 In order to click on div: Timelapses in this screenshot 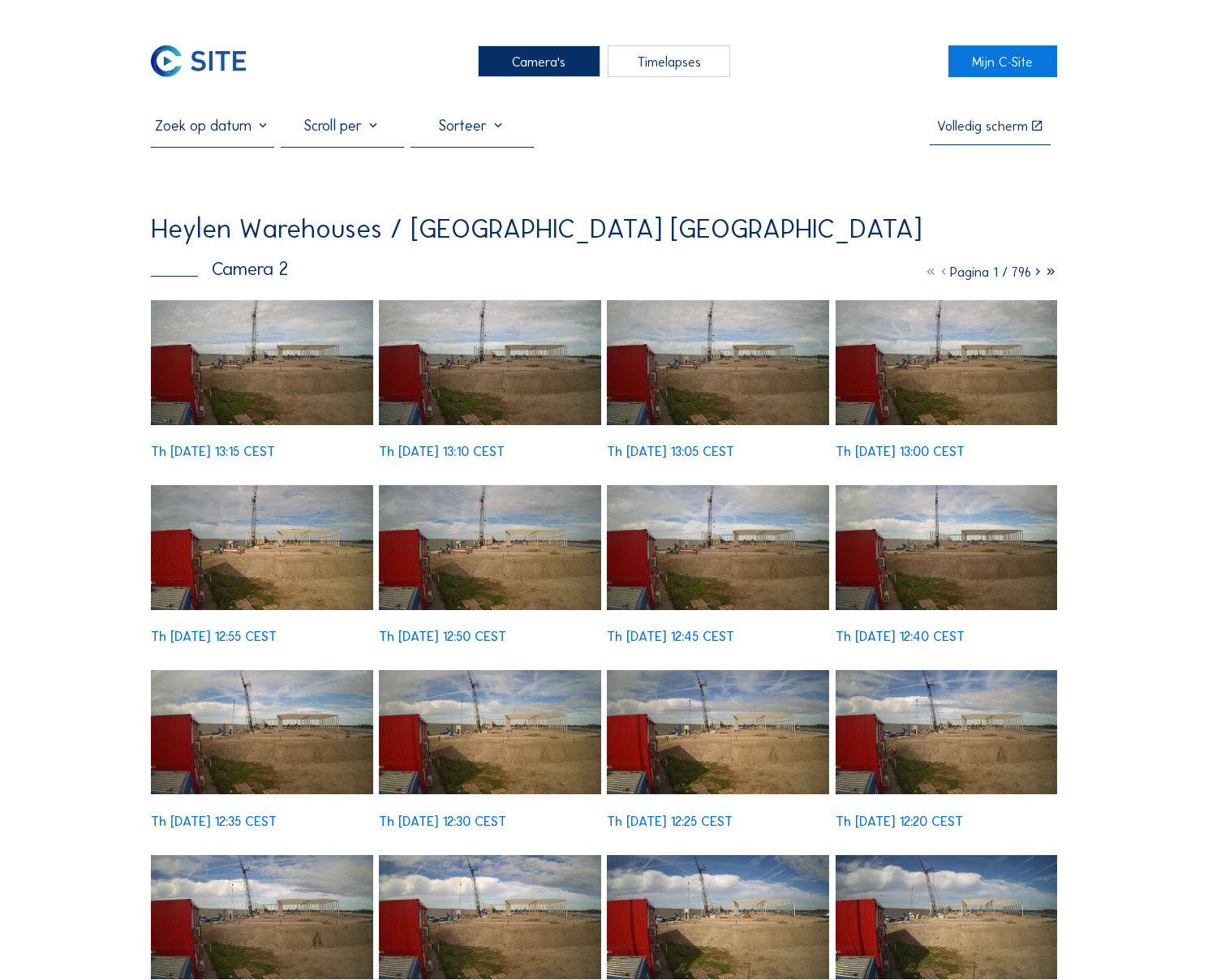, I will do `click(669, 61)`.